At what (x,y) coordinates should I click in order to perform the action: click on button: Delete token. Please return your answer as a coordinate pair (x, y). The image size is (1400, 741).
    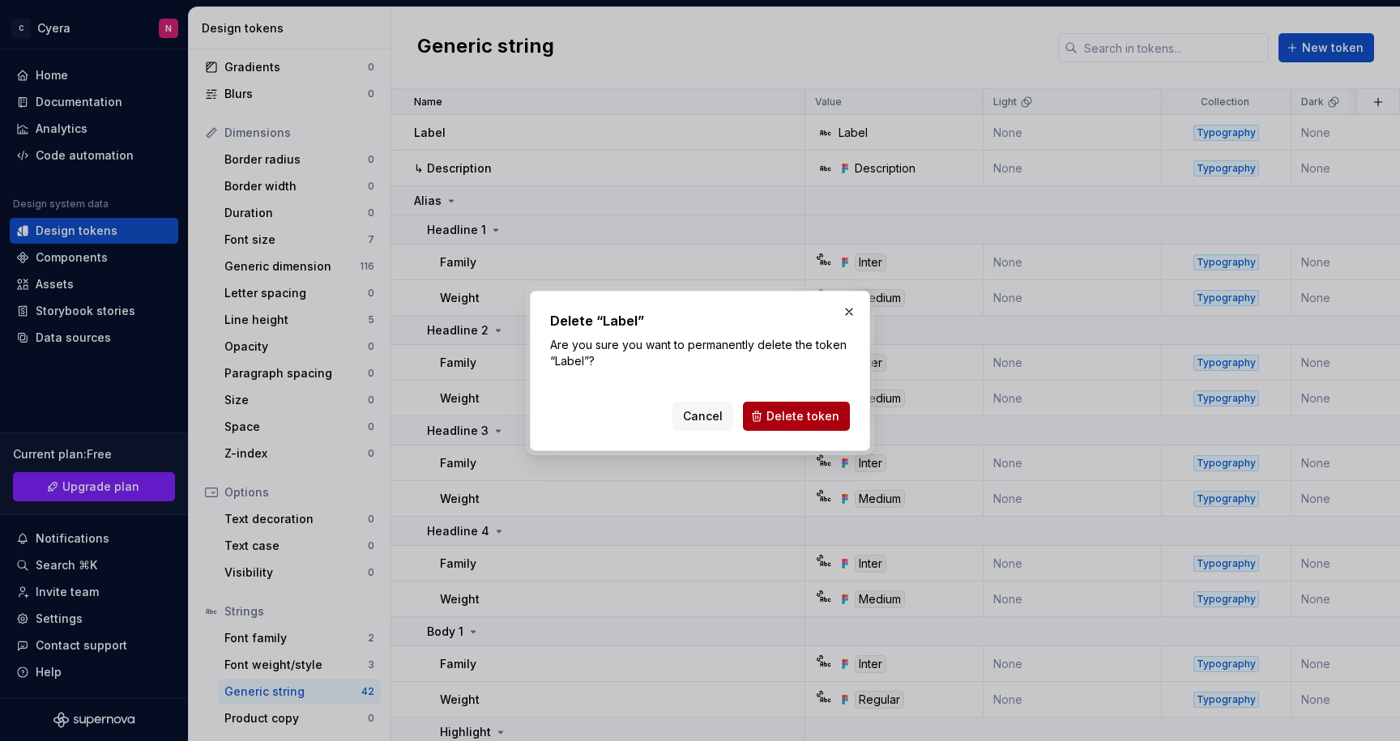
    Looking at the image, I should click on (796, 416).